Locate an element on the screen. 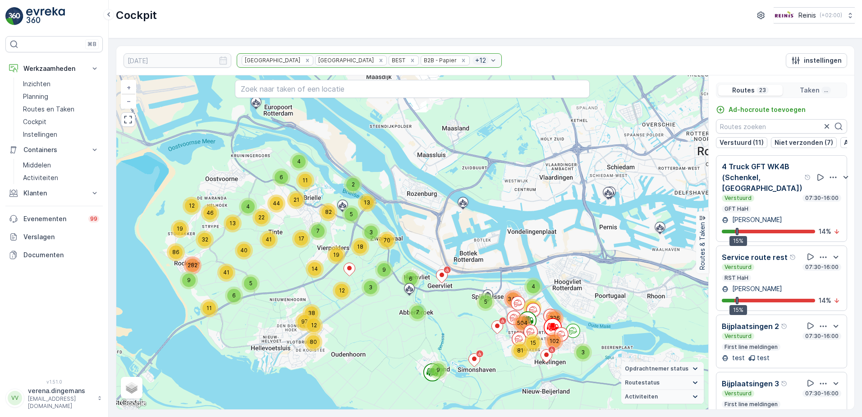 Image resolution: width=862 pixels, height=417 pixels. span: Opdrachtnemer status is located at coordinates (657, 368).